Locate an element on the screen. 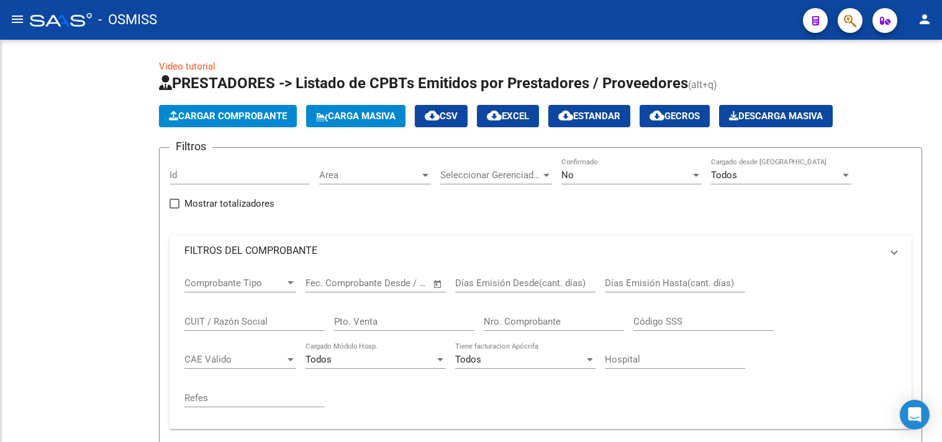 The width and height of the screenshot is (942, 442). span: No is located at coordinates (568, 175).